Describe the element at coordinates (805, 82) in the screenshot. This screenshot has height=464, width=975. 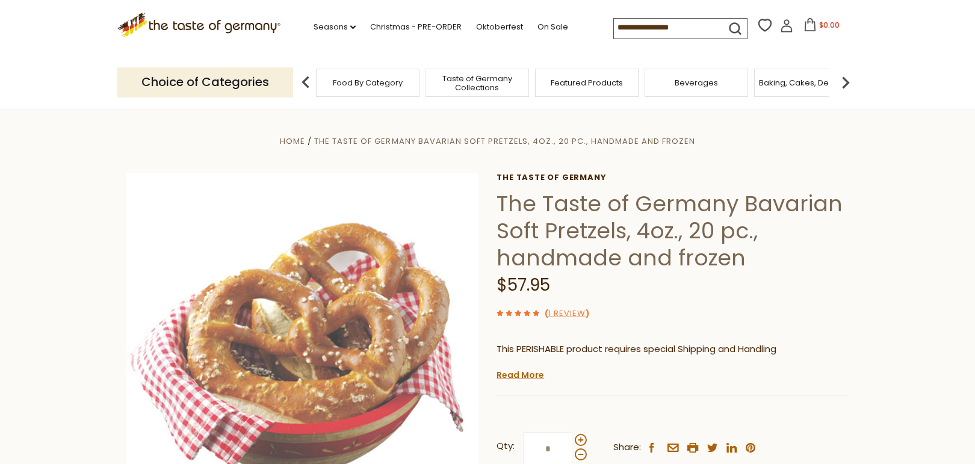
I see `a: Baking, Cakes, Desserts` at that location.